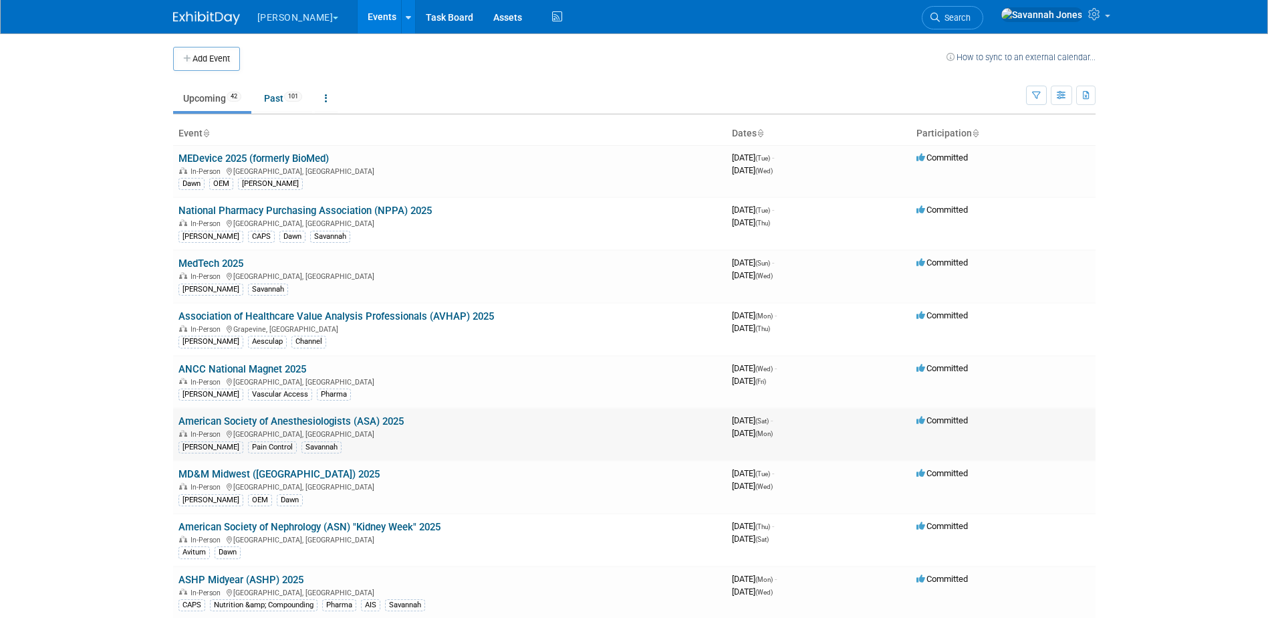  What do you see at coordinates (975, 133) in the screenshot?
I see `a: Sort by Participation Type` at bounding box center [975, 133].